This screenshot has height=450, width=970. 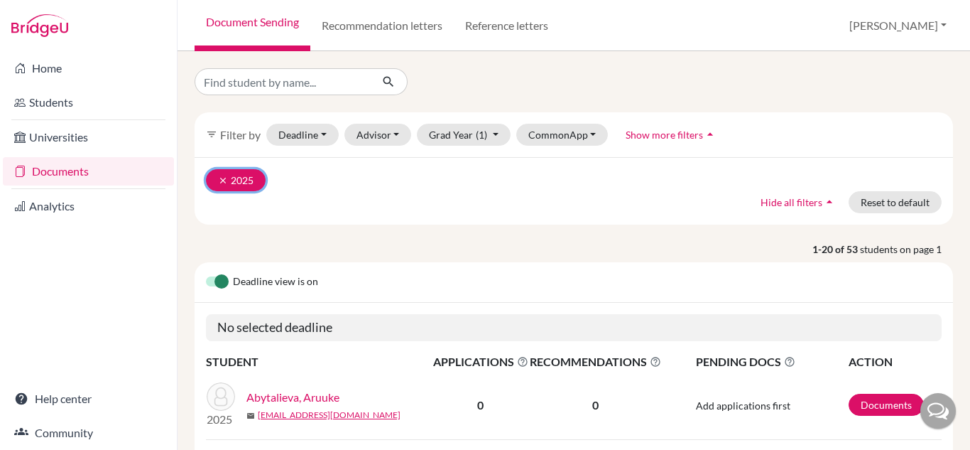 What do you see at coordinates (88, 102) in the screenshot?
I see `a: Students` at bounding box center [88, 102].